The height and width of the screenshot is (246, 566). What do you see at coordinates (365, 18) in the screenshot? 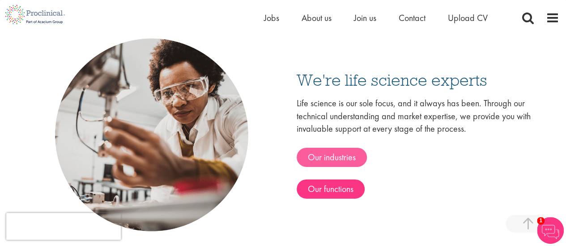
I see `a: Join us` at bounding box center [365, 18].